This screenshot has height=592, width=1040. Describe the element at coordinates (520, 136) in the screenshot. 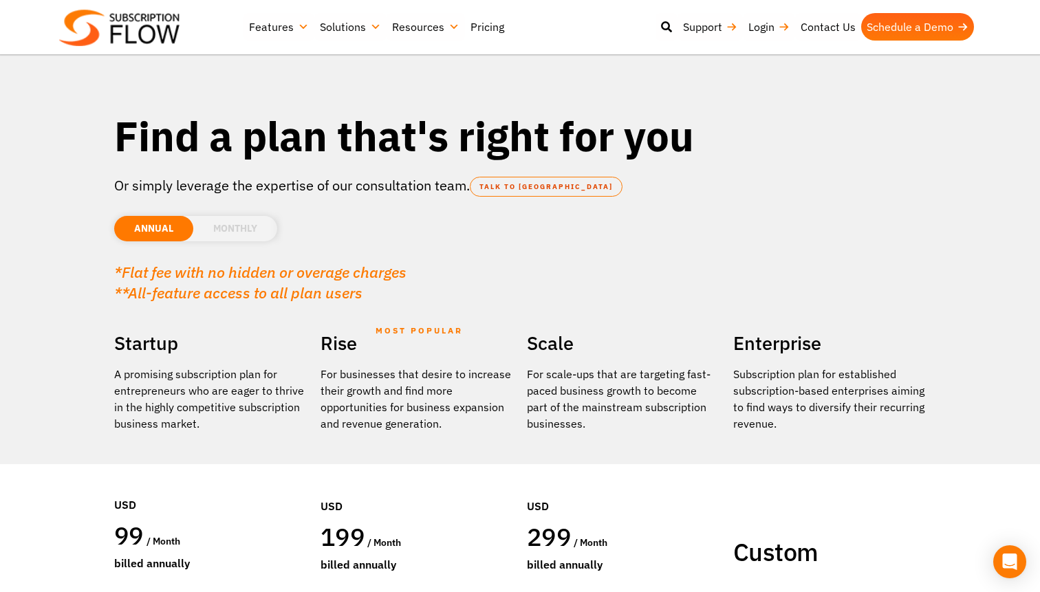

I see `h1: Find a plan that's right for you` at that location.